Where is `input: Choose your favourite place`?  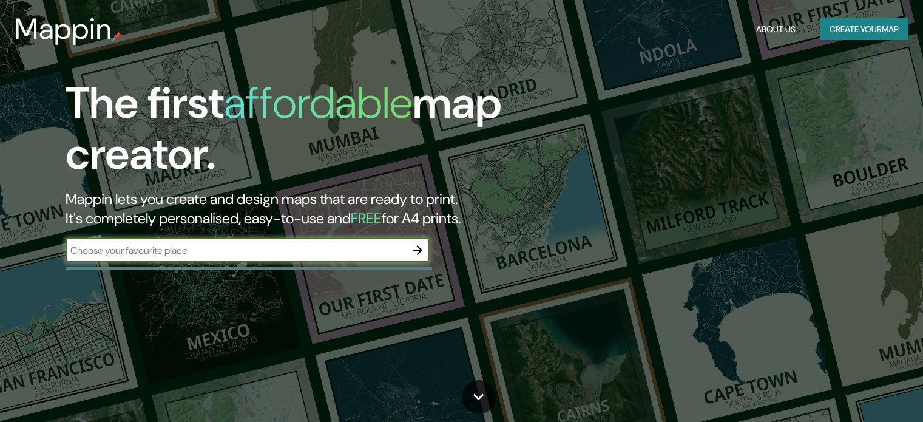
input: Choose your favourite place is located at coordinates (236, 250).